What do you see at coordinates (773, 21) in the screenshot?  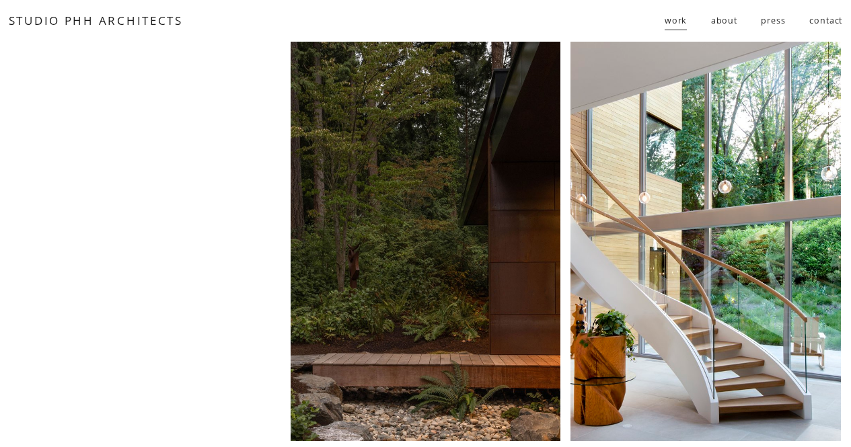 I see `a: press` at bounding box center [773, 21].